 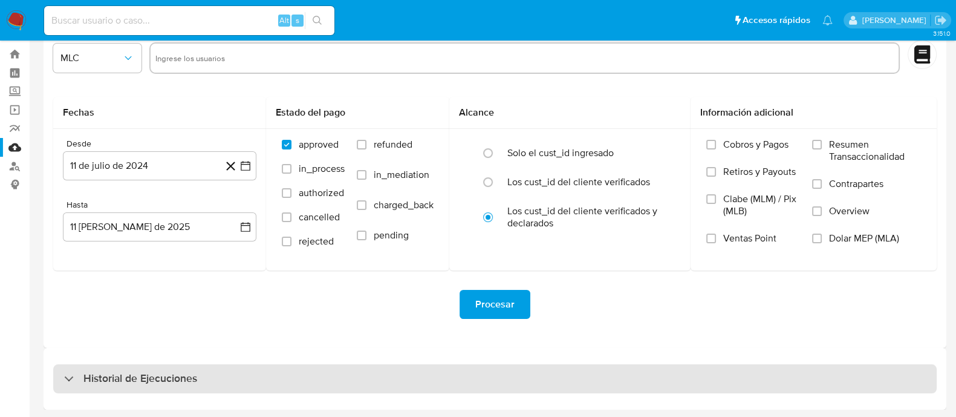 I want to click on span: Accesos rápidos, so click(x=776, y=20).